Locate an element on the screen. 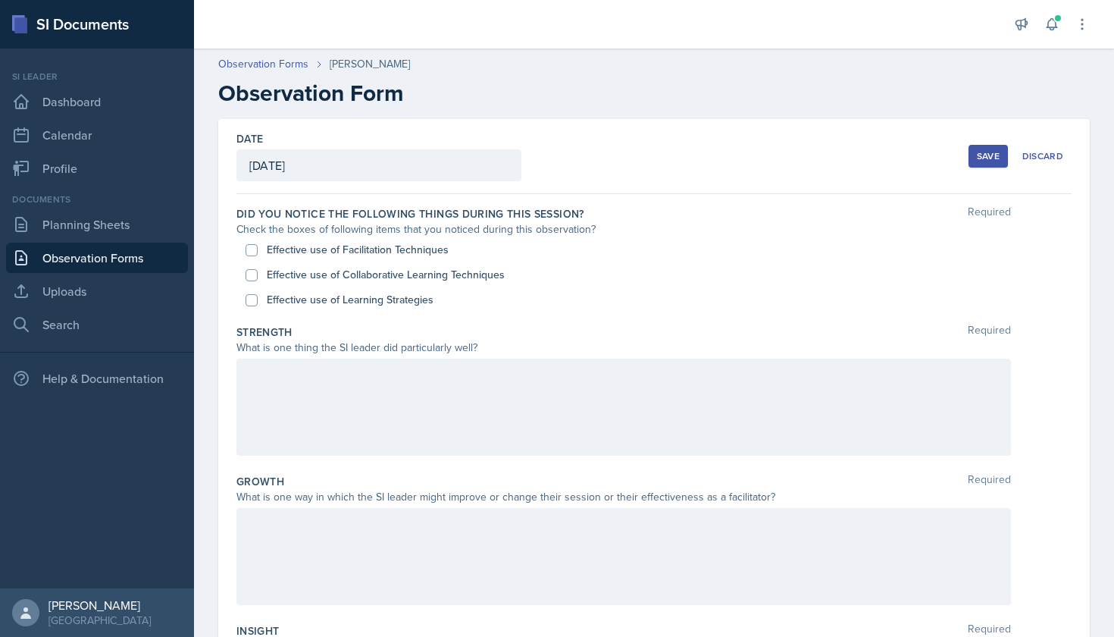  div: Si leader is located at coordinates (97, 77).